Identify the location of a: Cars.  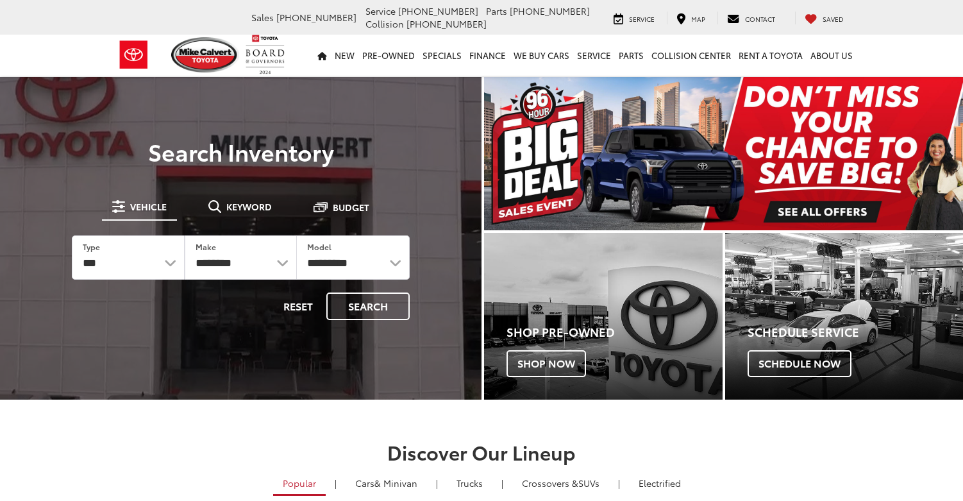
(386, 483).